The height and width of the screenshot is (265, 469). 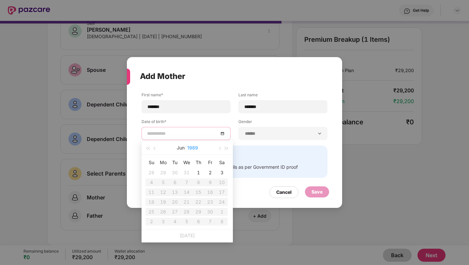 I want to click on td: 1989-05-28, so click(x=151, y=173).